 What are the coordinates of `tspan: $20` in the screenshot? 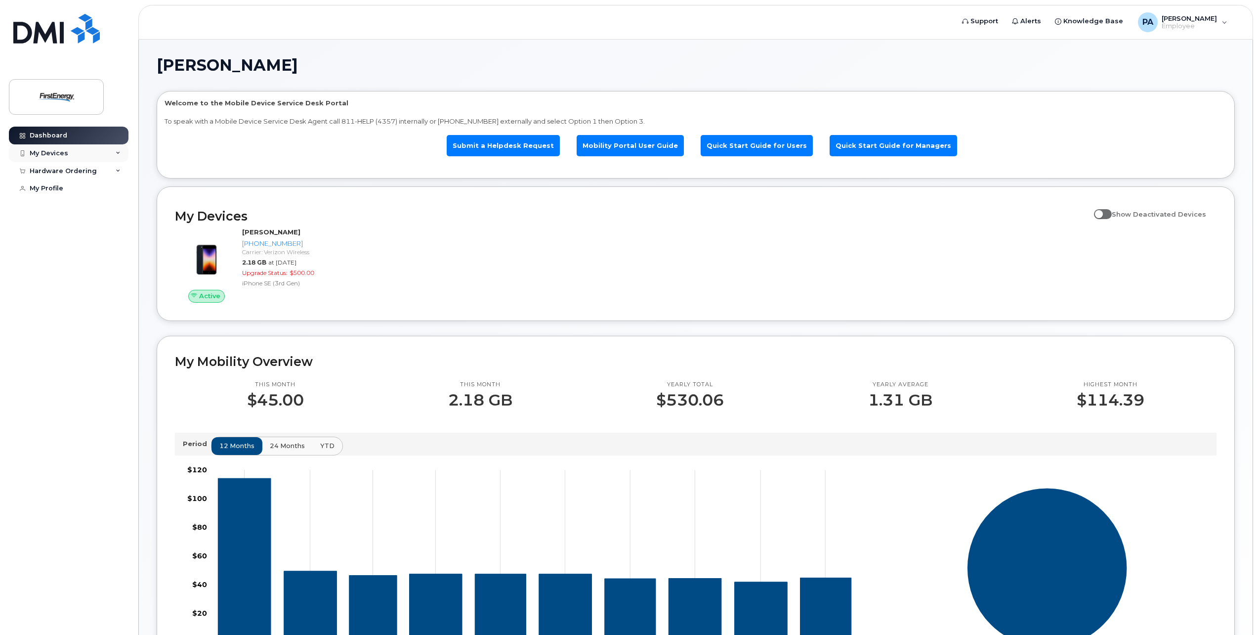 It's located at (200, 613).